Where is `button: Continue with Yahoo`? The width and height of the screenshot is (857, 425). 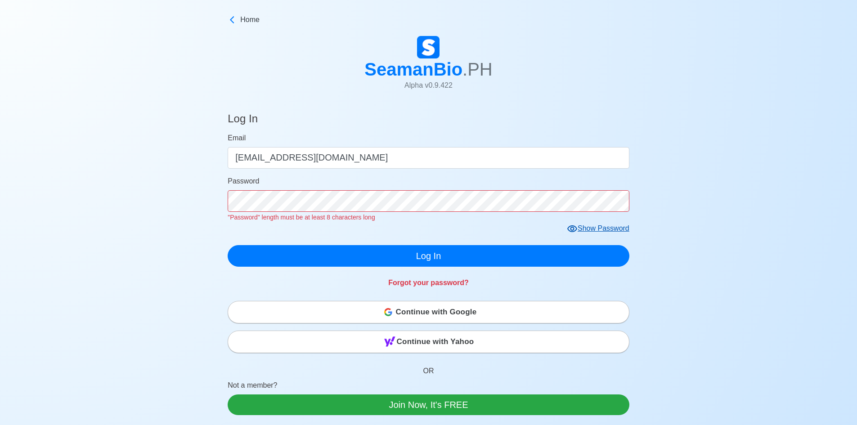
button: Continue with Yahoo is located at coordinates (428, 342).